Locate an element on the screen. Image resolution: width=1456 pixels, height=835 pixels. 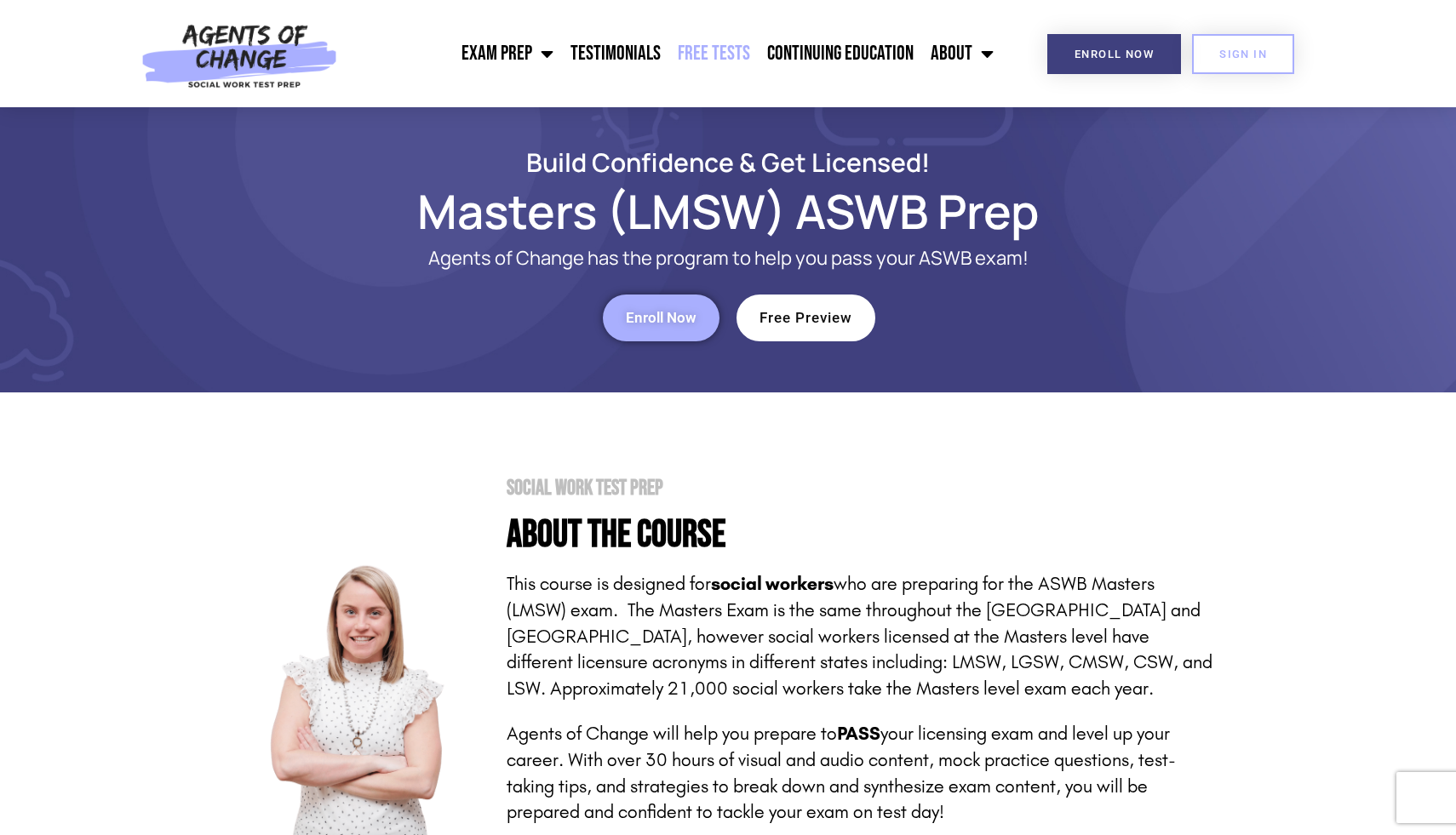
h2: Social Work Test Prep is located at coordinates (860, 488).